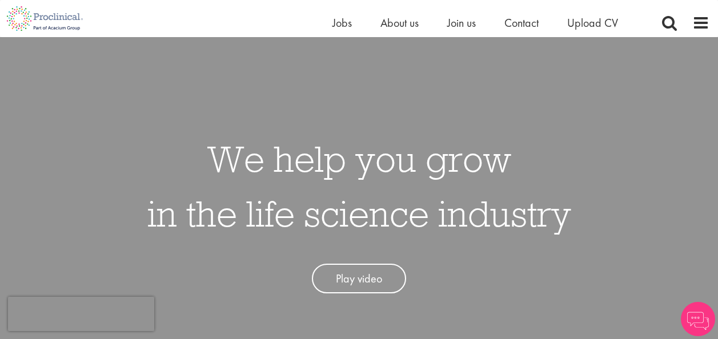  What do you see at coordinates (359, 186) in the screenshot?
I see `h1: We help you grow in the life science industry` at bounding box center [359, 186].